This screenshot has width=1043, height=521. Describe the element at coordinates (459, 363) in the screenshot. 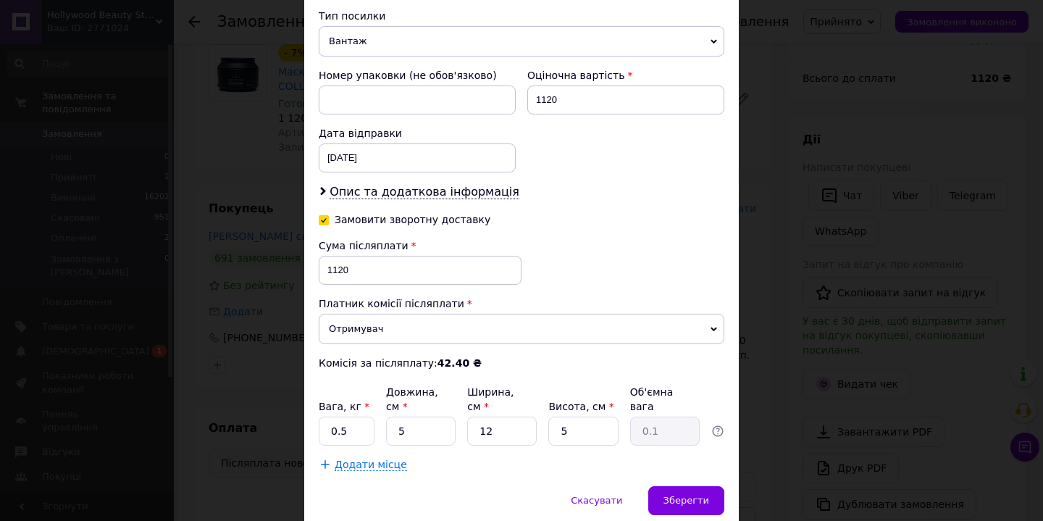

I see `b: 42.40 ₴` at that location.